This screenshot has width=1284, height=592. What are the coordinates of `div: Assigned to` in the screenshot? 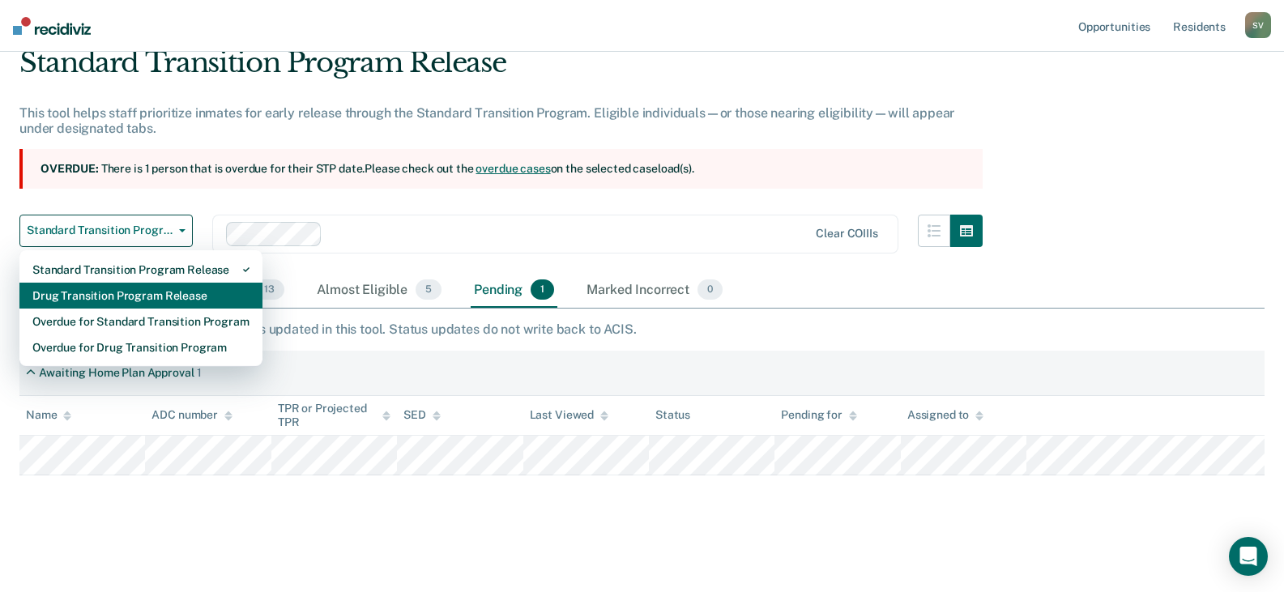 It's located at (946, 415).